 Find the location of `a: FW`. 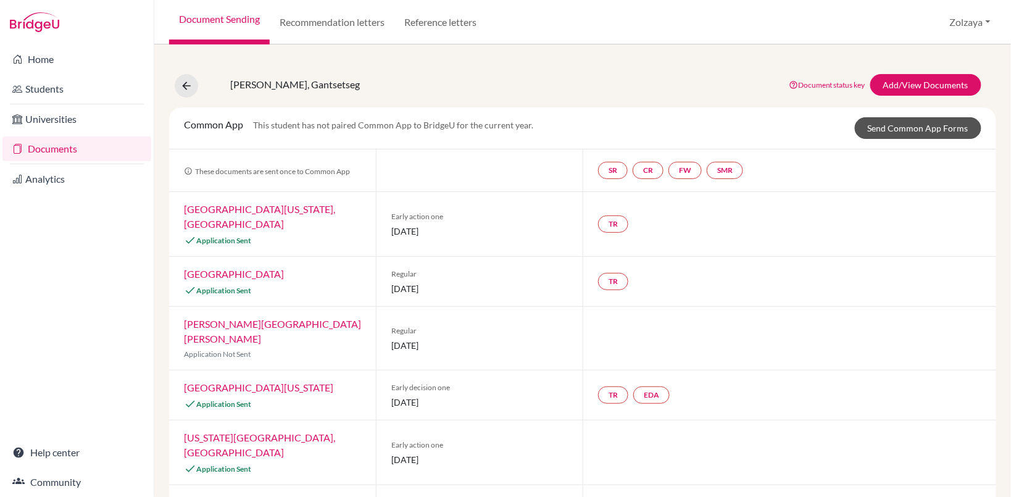

a: FW is located at coordinates (685, 170).